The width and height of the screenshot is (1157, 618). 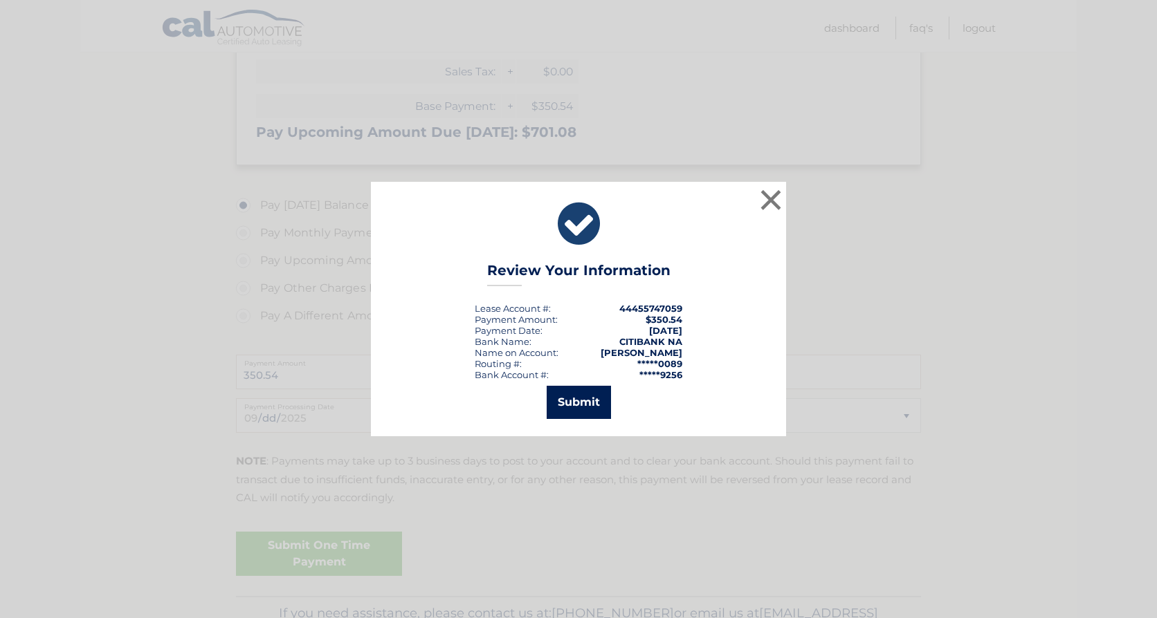 I want to click on strong: CITIBANK NA, so click(x=650, y=342).